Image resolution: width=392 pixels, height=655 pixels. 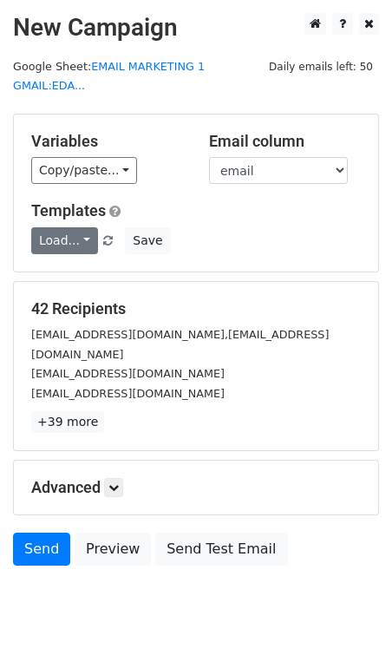 I want to click on button: Save, so click(x=148, y=240).